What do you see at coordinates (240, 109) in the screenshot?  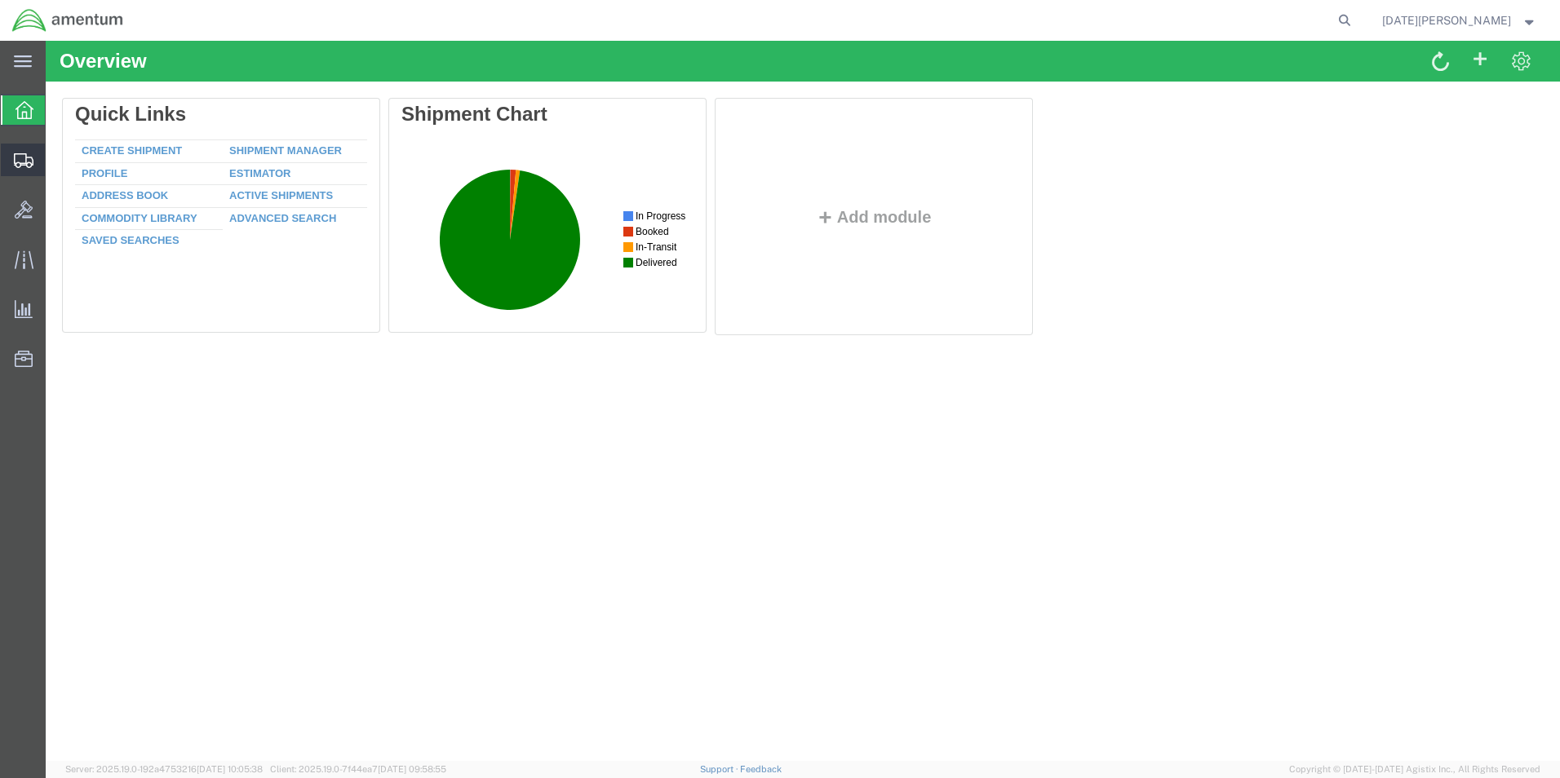 I see `a: Shipment Manager` at bounding box center [240, 109].